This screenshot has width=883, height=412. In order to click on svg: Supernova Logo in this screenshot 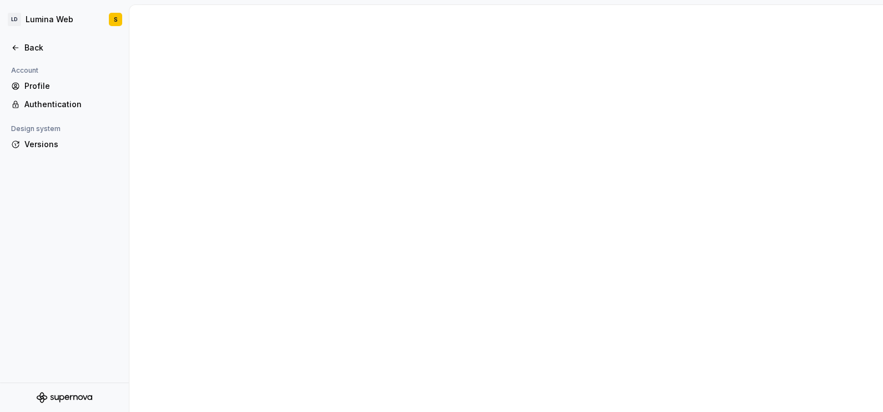, I will do `click(64, 398)`.